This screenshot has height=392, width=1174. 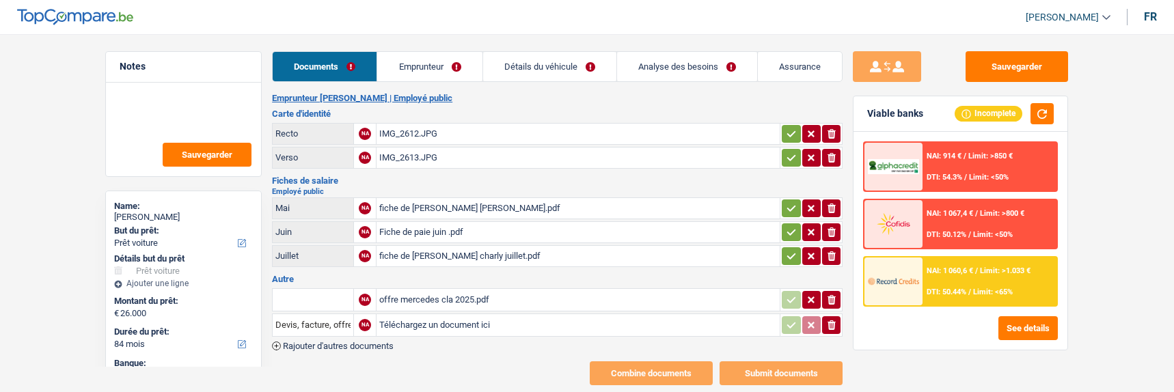 What do you see at coordinates (313, 133) in the screenshot?
I see `div: Recto` at bounding box center [313, 133].